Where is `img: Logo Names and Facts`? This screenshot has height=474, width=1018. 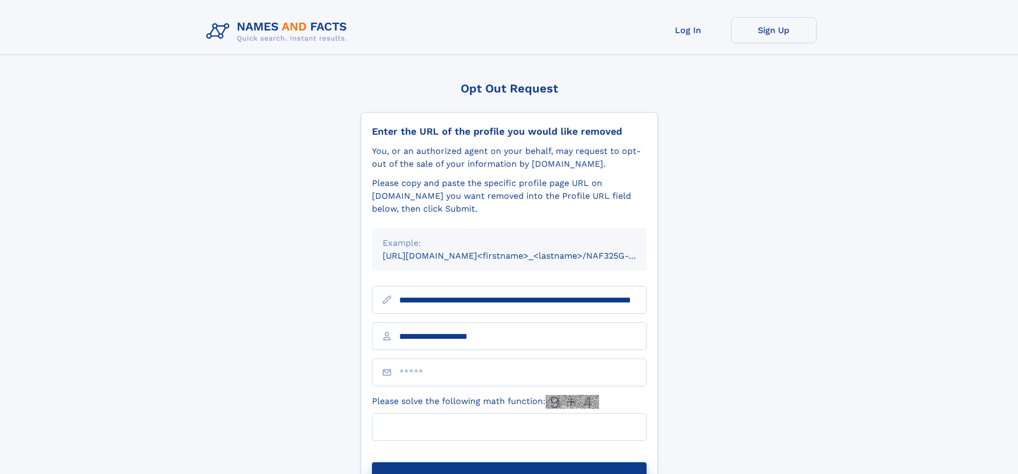 img: Logo Names and Facts is located at coordinates (279, 32).